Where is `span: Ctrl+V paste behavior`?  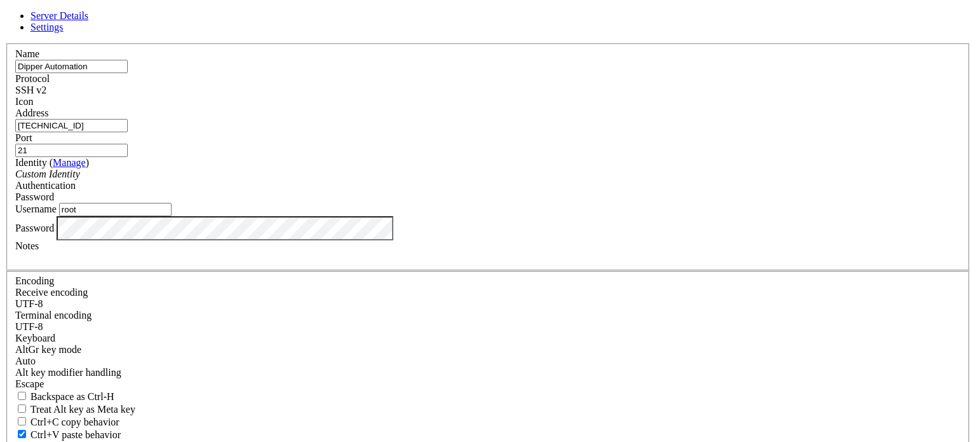
span: Ctrl+V paste behavior is located at coordinates (76, 434).